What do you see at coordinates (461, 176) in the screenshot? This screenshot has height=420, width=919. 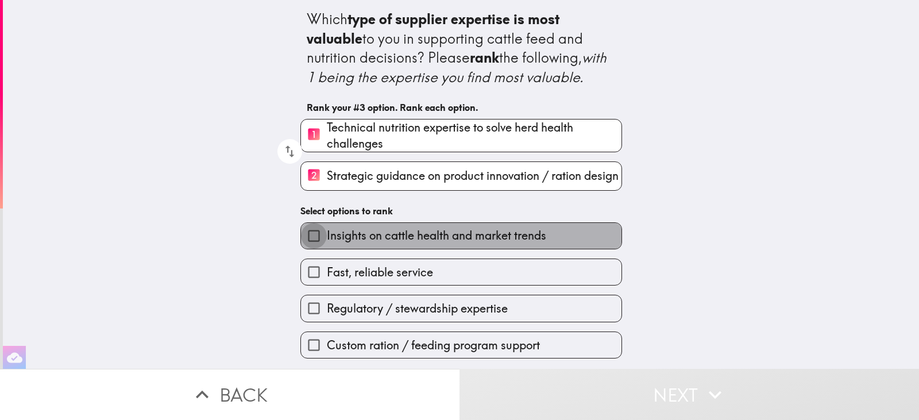 I see `button: 2Strategic guidance on product innovation / ration design` at bounding box center [461, 176].